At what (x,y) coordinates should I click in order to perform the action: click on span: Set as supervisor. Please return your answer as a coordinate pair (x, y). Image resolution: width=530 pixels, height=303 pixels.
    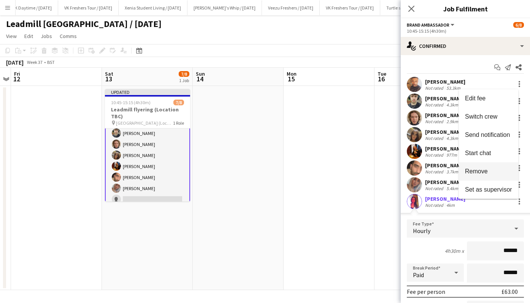
    Looking at the image, I should click on (488, 189).